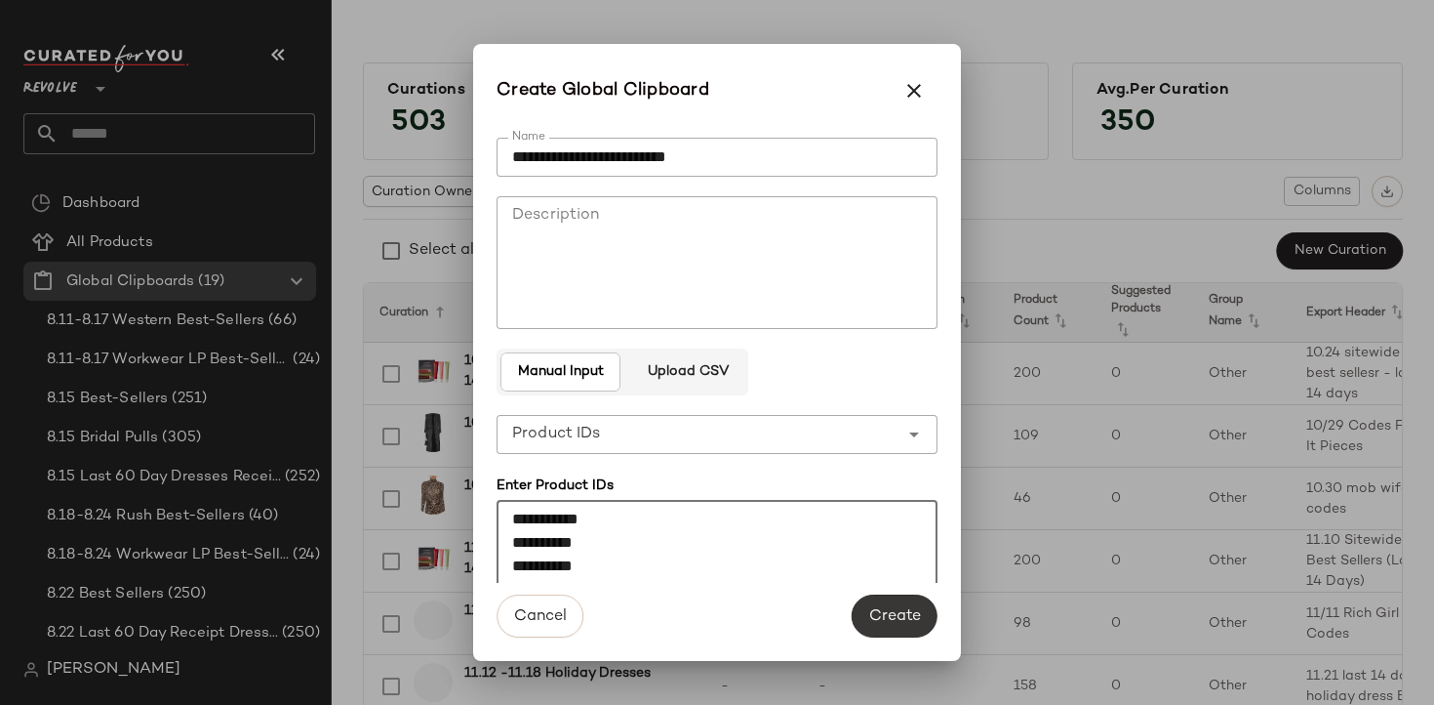 This screenshot has width=1434, height=705. I want to click on button: Manual Input, so click(560, 372).